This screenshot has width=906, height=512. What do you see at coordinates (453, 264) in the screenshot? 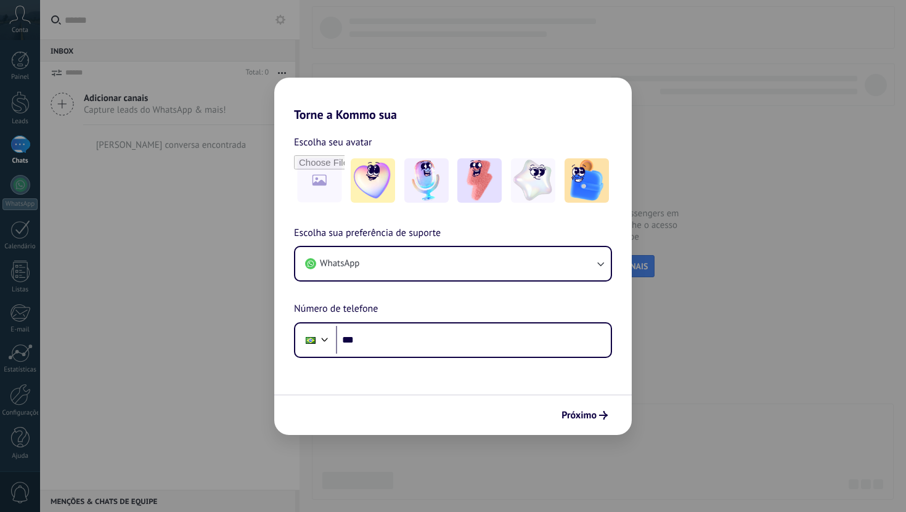
I see `button: WhatsApp` at bounding box center [453, 264].